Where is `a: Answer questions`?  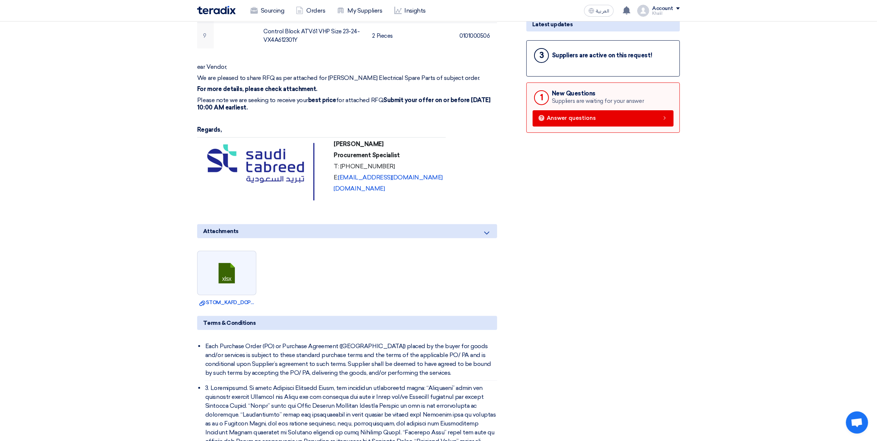 a: Answer questions is located at coordinates (603, 118).